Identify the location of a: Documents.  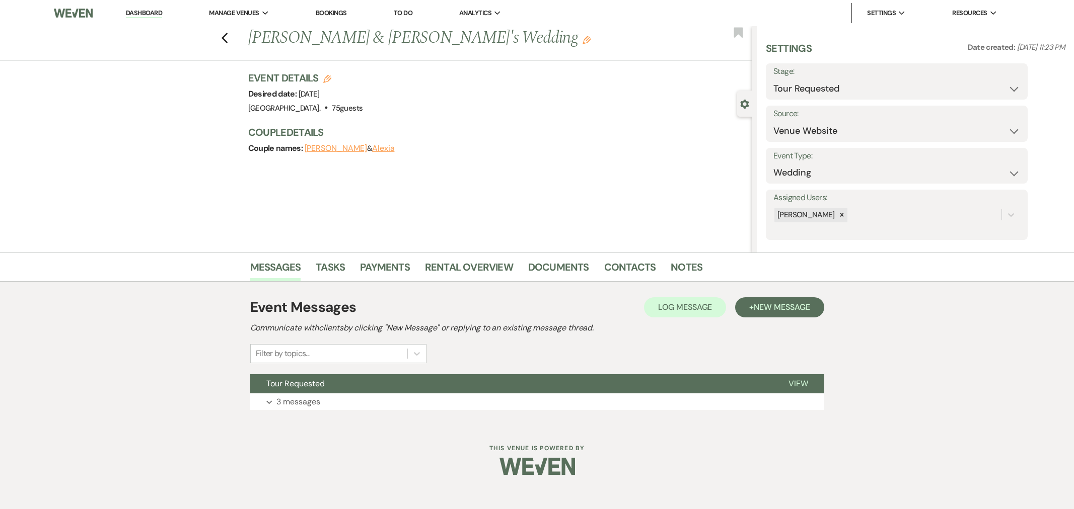
(558, 270).